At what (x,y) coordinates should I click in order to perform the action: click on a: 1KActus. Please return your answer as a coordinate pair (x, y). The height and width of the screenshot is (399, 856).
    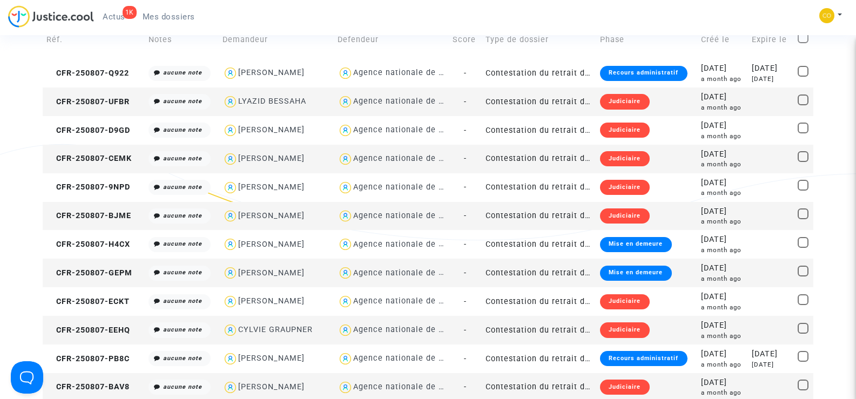
    Looking at the image, I should click on (114, 17).